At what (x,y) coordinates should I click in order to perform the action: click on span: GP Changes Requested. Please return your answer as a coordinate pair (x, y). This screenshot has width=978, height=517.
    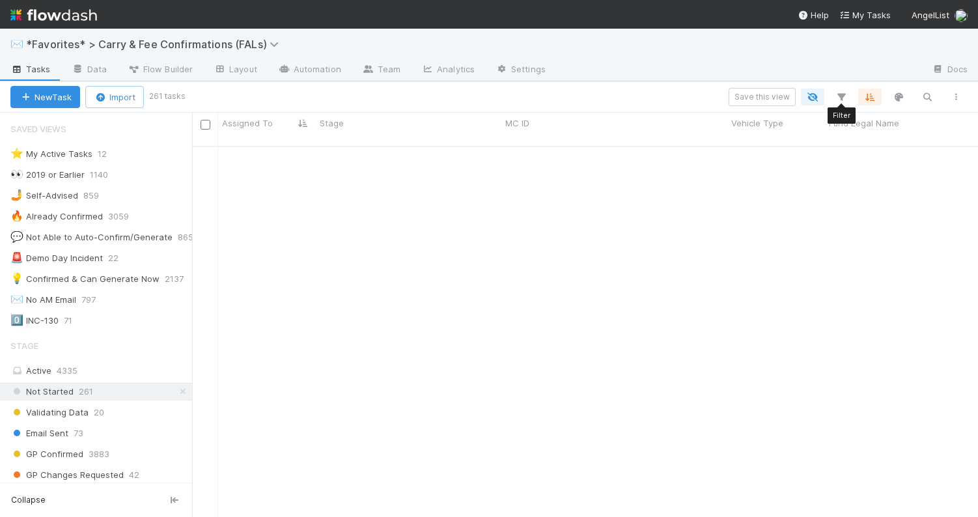
    Looking at the image, I should click on (67, 475).